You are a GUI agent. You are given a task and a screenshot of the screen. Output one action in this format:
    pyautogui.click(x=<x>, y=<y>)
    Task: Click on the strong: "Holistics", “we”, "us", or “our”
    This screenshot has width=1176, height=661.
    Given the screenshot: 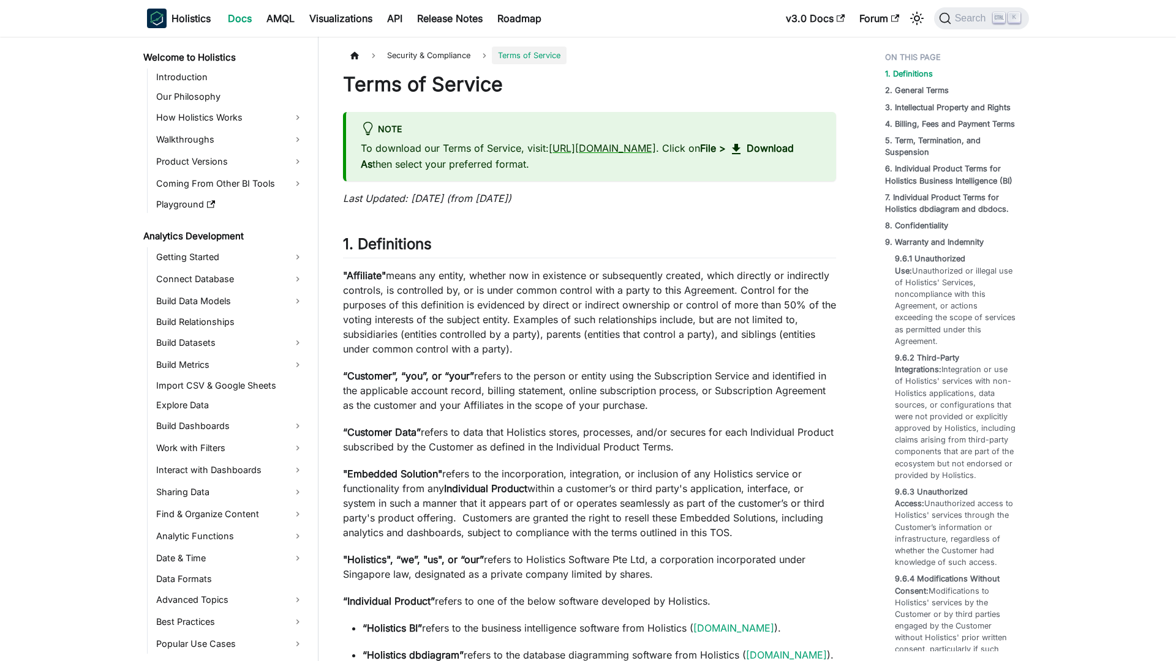 What is the action you would take?
    pyautogui.click(x=413, y=560)
    